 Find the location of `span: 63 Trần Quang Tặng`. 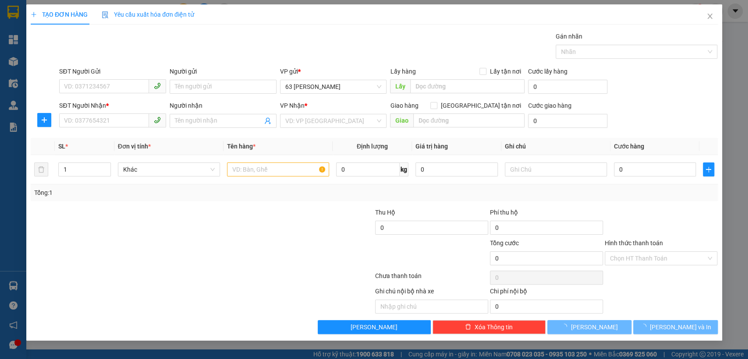

span: 63 Trần Quang Tặng is located at coordinates (333, 87).